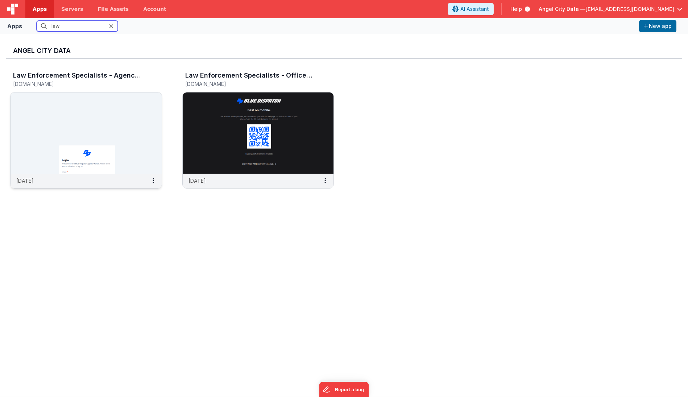 This screenshot has height=397, width=688. What do you see at coordinates (72, 9) in the screenshot?
I see `span: Servers` at bounding box center [72, 9].